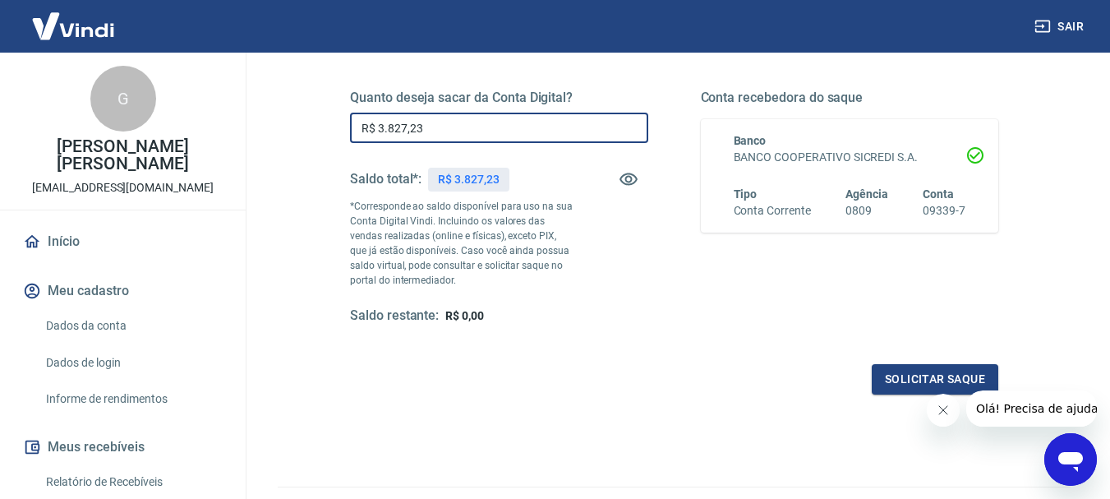  Describe the element at coordinates (132, 399) in the screenshot. I see `a: Informe de rendimentos` at that location.